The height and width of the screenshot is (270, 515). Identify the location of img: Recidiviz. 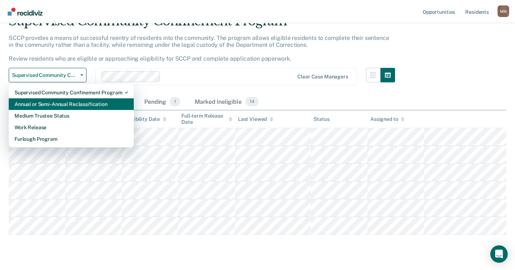
(25, 12).